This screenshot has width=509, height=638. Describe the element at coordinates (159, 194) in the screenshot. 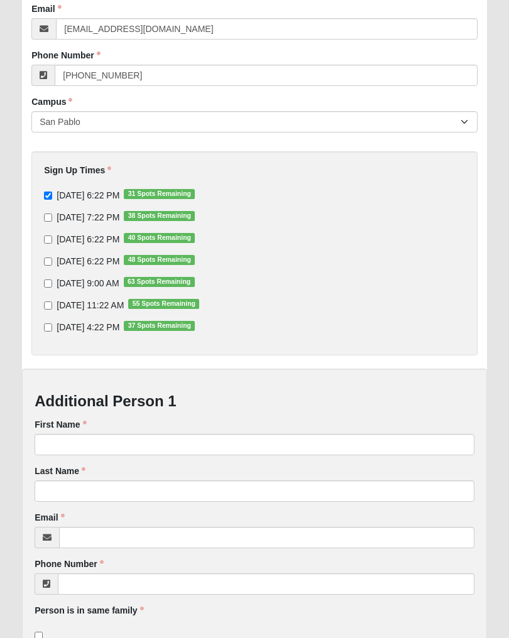

I see `span: 31 Spots Remaining` at that location.